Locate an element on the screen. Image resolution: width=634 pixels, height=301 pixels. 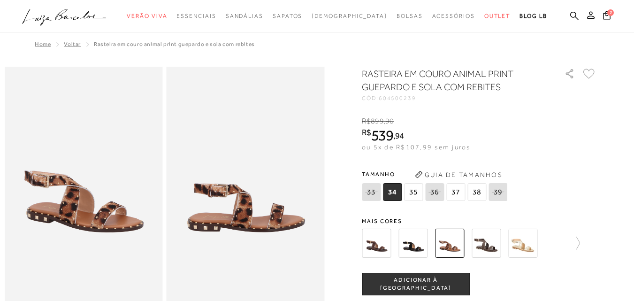
span: 899 is located at coordinates (377, 121).